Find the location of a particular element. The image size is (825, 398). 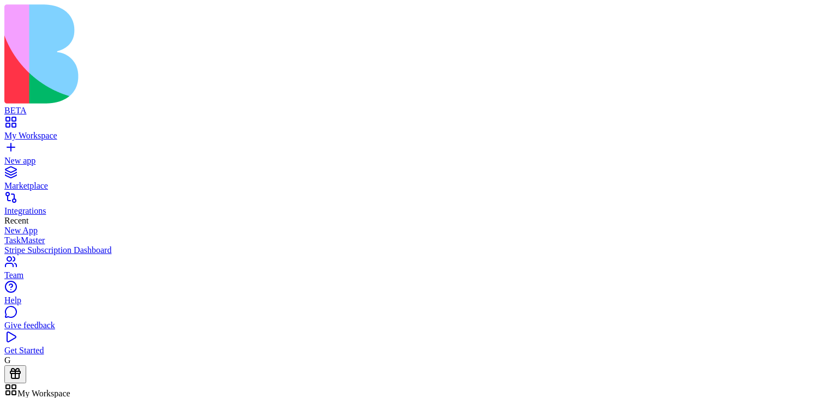

span: My Workspace is located at coordinates (44, 393).